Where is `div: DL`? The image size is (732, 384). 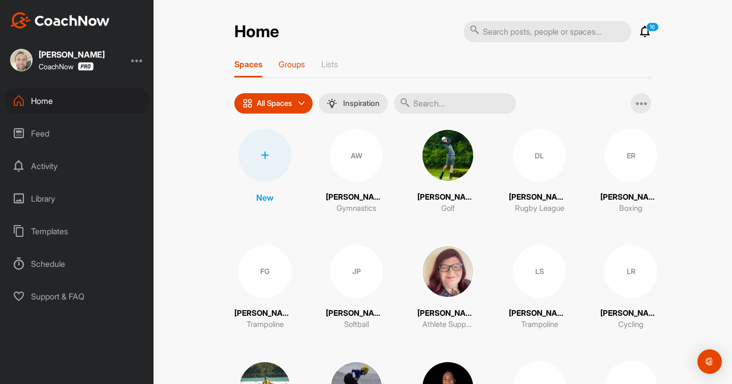
div: DL is located at coordinates (540, 155).